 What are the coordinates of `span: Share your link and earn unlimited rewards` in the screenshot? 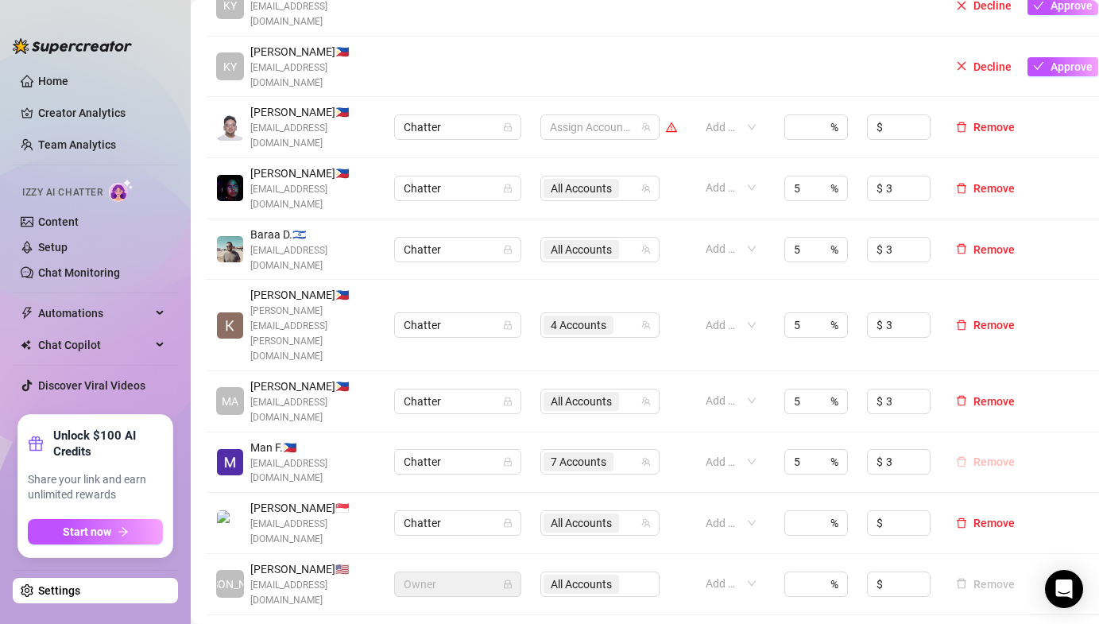 It's located at (95, 487).